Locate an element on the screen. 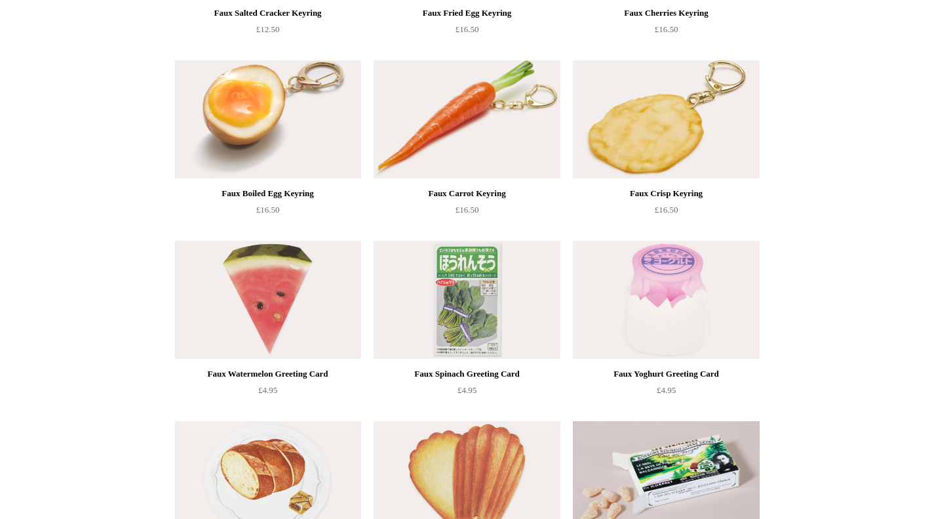  div: Faux Fried Egg Keyring is located at coordinates (467, 13).